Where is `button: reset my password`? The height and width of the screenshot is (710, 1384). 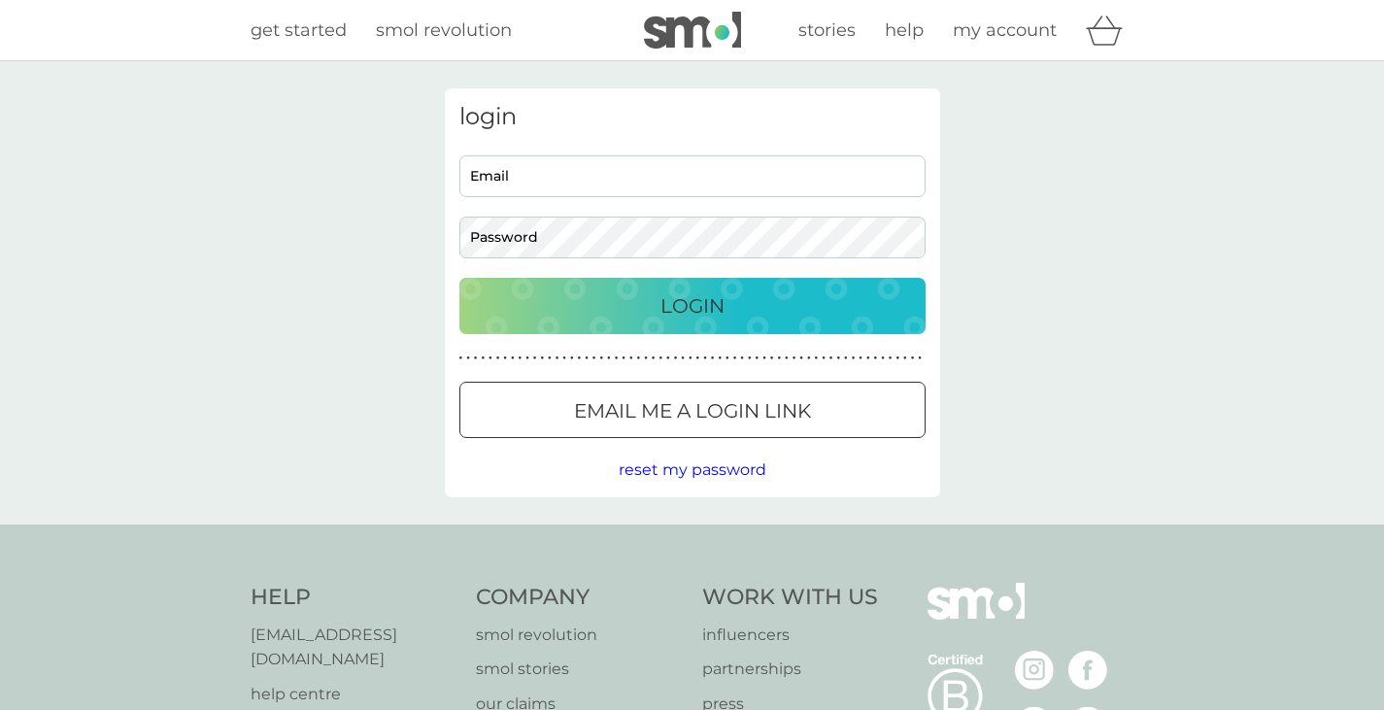 button: reset my password is located at coordinates (692, 470).